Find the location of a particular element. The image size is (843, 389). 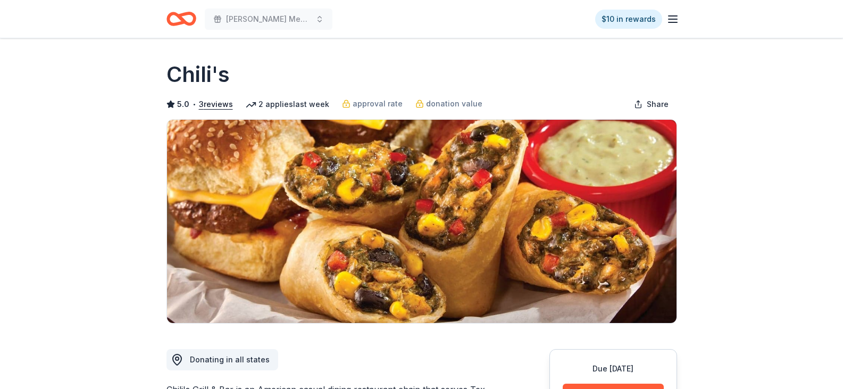

span: donation value is located at coordinates (454, 104).